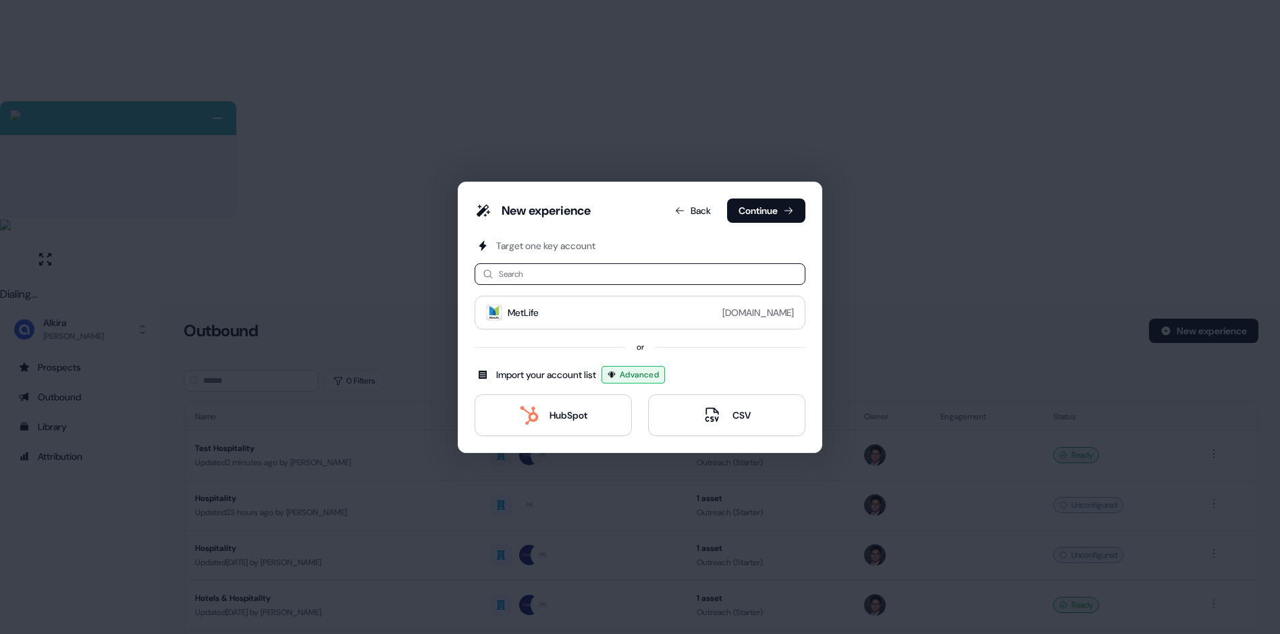 This screenshot has height=634, width=1280. Describe the element at coordinates (726, 415) in the screenshot. I see `button: CSV` at that location.